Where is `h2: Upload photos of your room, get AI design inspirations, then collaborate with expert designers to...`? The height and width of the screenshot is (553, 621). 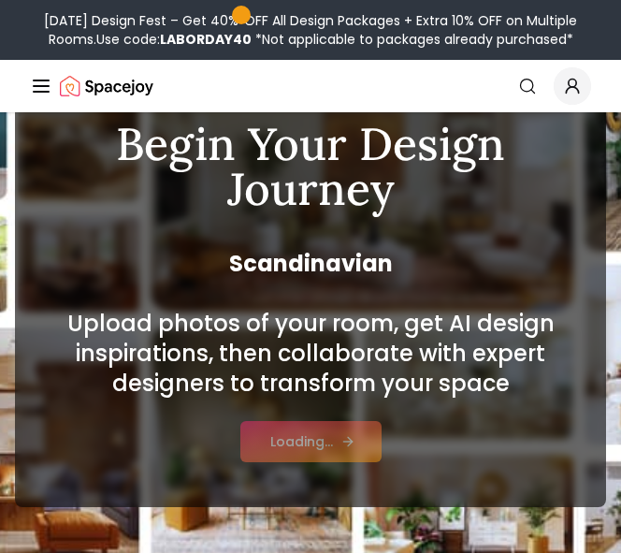 h2: Upload photos of your room, get AI design inspirations, then collaborate with expert designers to... is located at coordinates (311, 354).